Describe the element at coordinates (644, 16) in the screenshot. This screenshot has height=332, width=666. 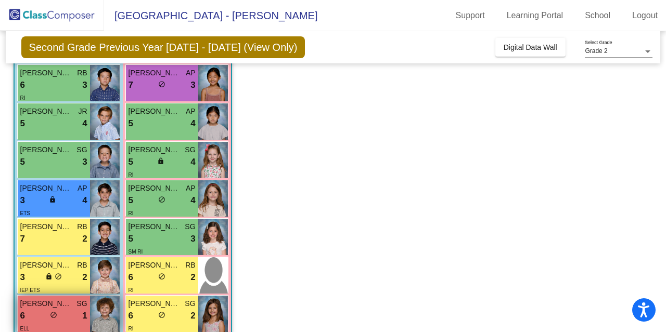
I see `a: Logout` at that location.